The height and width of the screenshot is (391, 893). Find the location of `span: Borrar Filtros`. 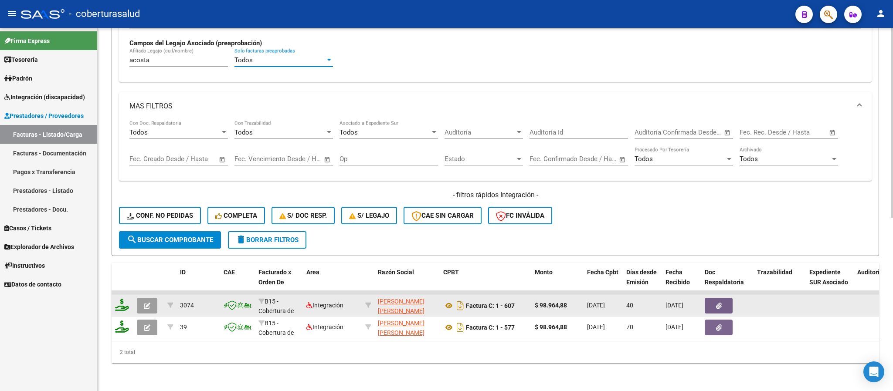

span: Borrar Filtros is located at coordinates (267, 240).